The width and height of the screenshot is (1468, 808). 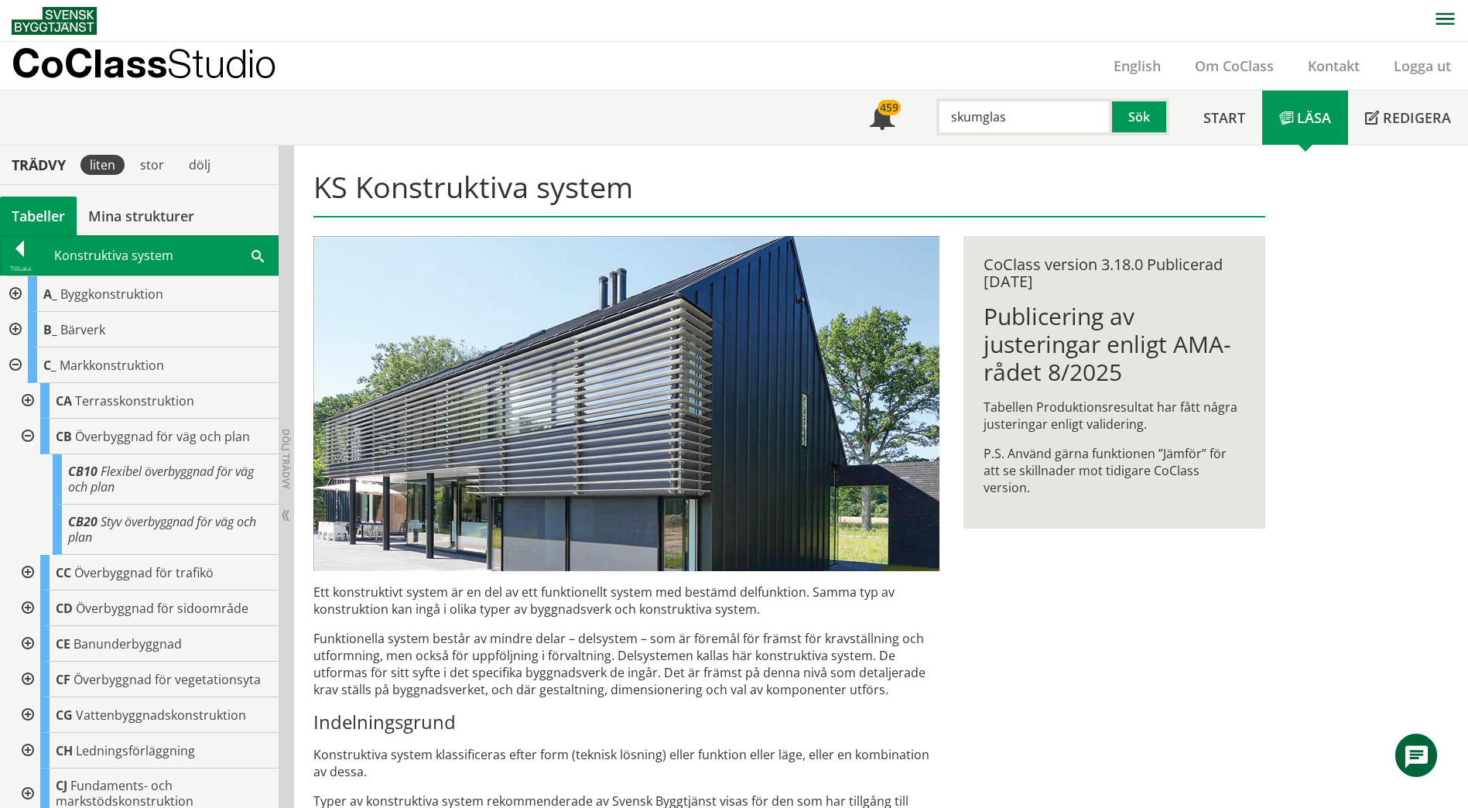 I want to click on span: CB20, so click(x=83, y=521).